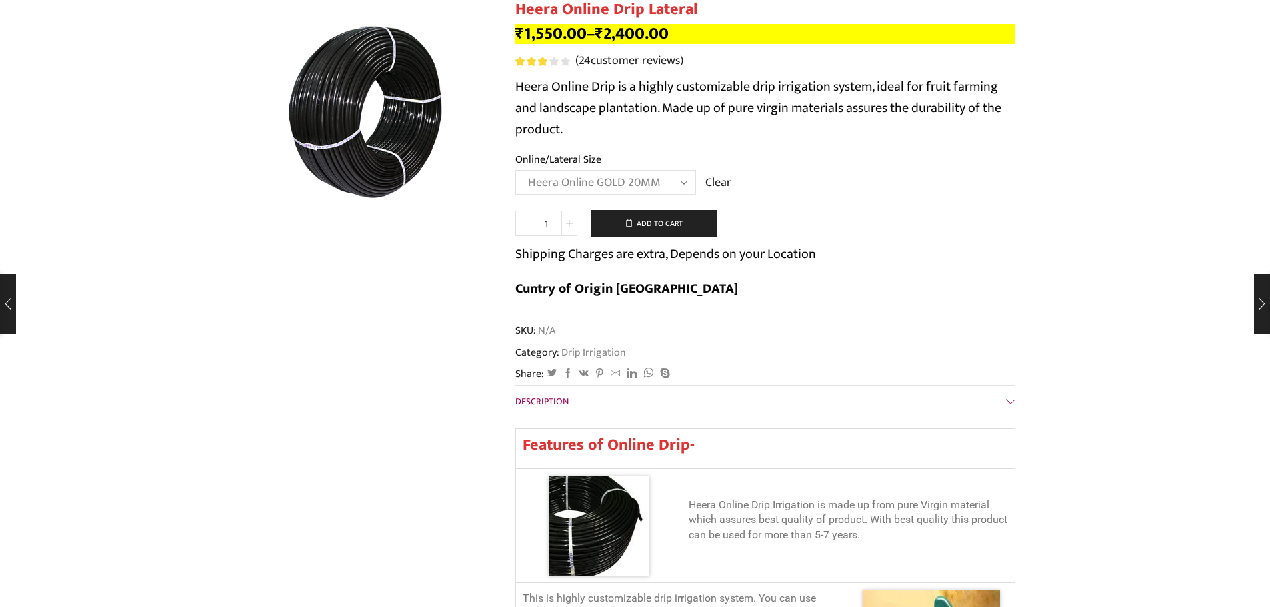 This screenshot has height=607, width=1270. Describe the element at coordinates (654, 223) in the screenshot. I see `button: Add to cart` at that location.